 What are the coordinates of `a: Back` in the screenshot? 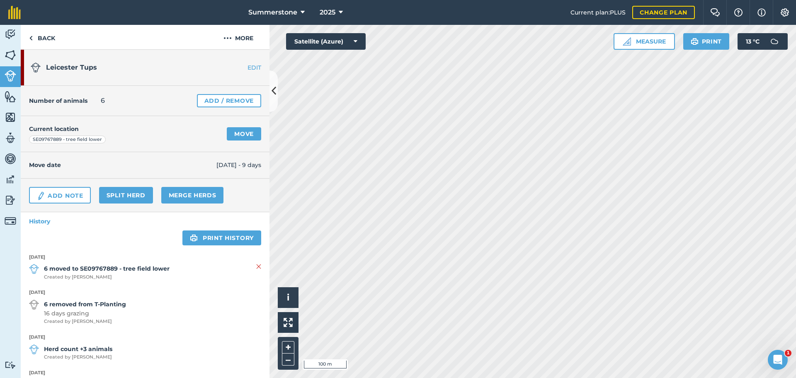 It's located at (42, 37).